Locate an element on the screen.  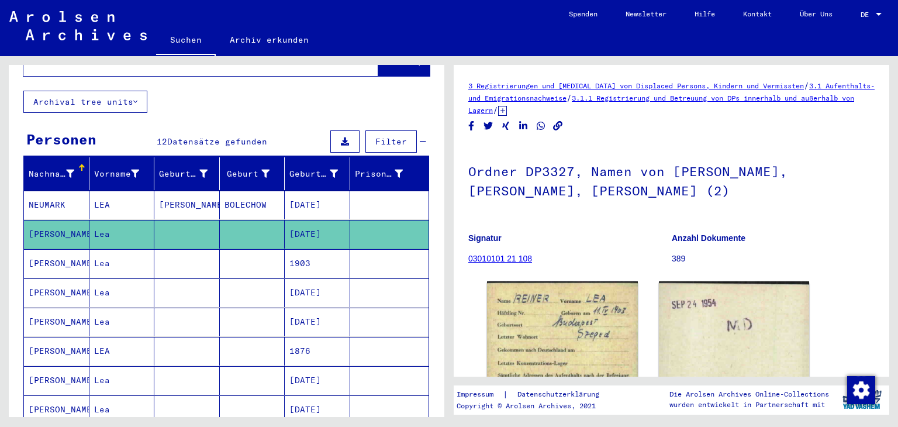
a: Archiv erkunden is located at coordinates (269, 40).